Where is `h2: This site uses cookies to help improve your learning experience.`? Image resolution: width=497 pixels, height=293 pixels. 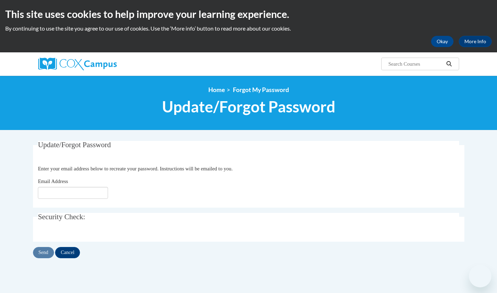 h2: This site uses cookies to help improve your learning experience. is located at coordinates (249, 14).